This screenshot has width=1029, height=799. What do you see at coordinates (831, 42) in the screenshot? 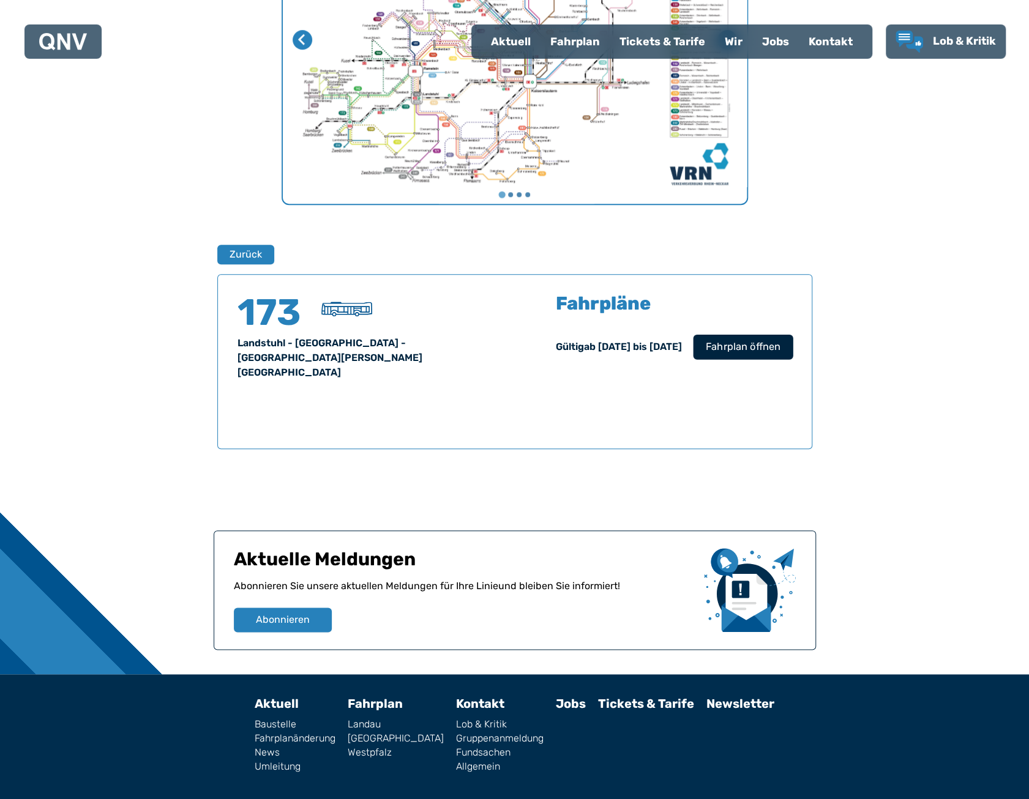
I see `div: Kontakt` at bounding box center [831, 42].